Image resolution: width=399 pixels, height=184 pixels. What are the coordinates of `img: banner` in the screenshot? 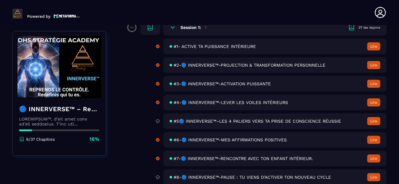 It's located at (59, 67).